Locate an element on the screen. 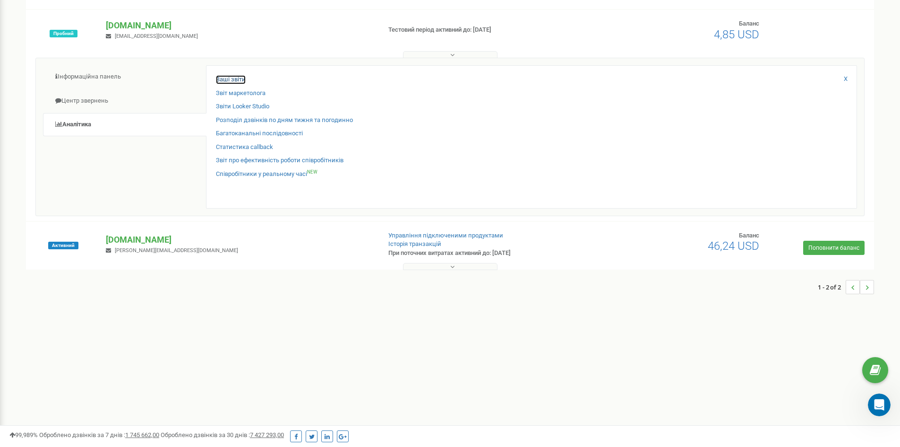 The height and width of the screenshot is (447, 900). span: Пробний is located at coordinates (63, 34).